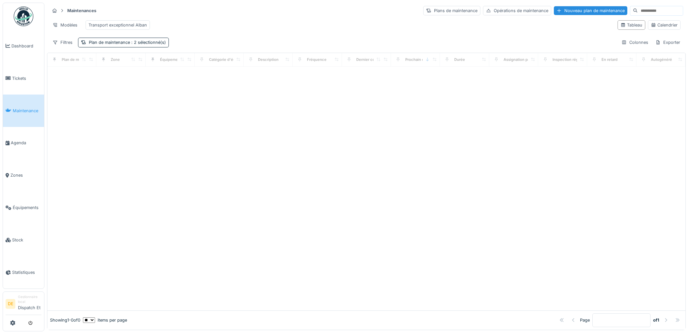 The width and height of the screenshot is (691, 334). Describe the element at coordinates (65, 25) in the screenshot. I see `div: Modèles` at that location.